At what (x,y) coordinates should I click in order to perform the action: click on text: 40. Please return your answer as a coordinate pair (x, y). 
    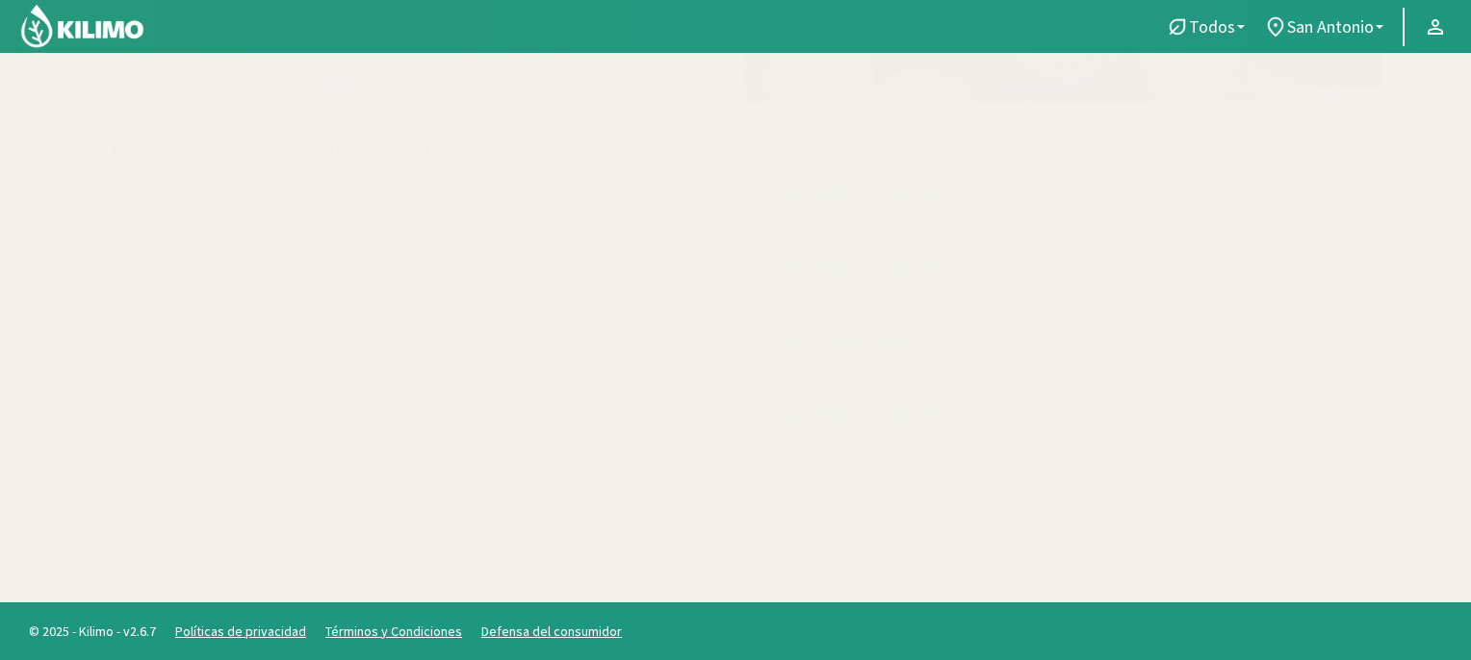
    Looking at the image, I should click on (162, 450).